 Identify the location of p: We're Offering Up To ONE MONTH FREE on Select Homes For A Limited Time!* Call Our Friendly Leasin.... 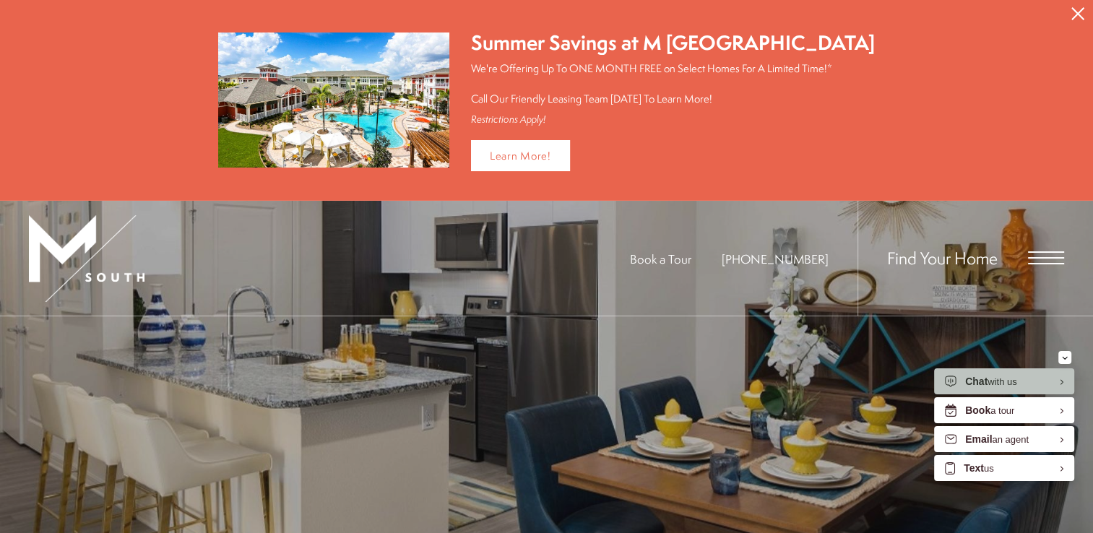
(672, 83).